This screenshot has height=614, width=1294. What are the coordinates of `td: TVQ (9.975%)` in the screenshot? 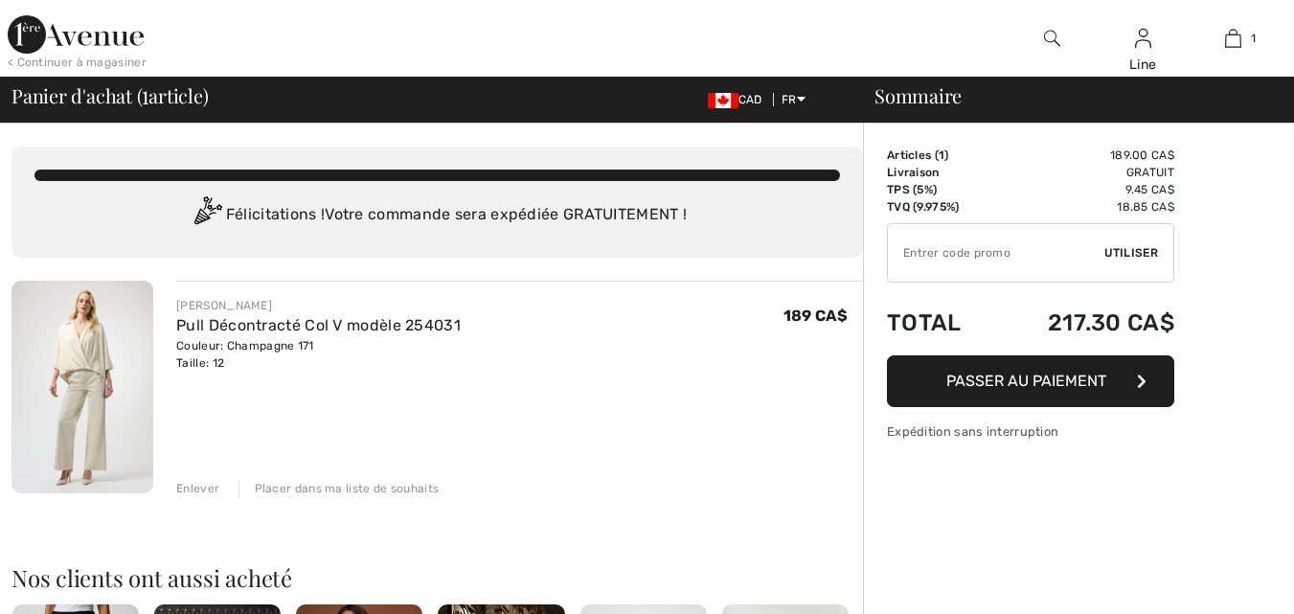 It's located at (940, 207).